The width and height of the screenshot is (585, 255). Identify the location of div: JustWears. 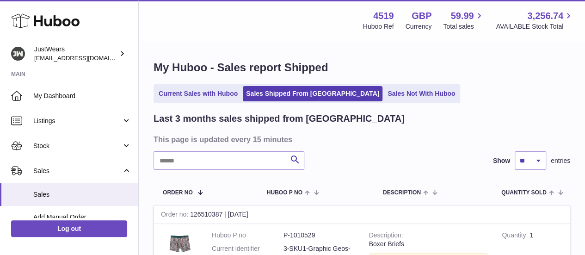
(76, 54).